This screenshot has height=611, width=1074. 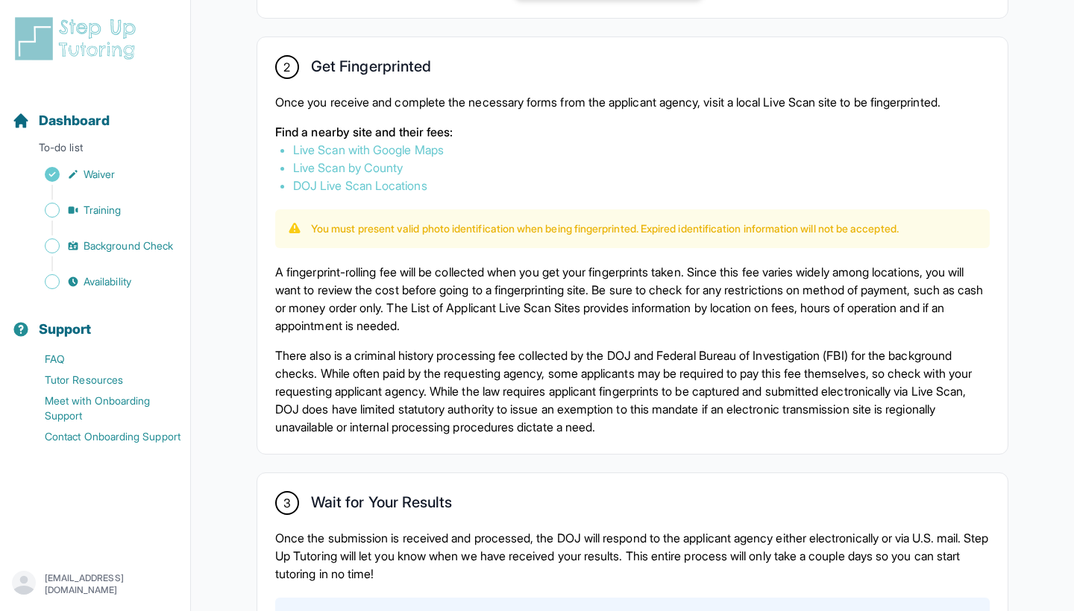 What do you see at coordinates (60, 121) in the screenshot?
I see `a: Dashboard` at bounding box center [60, 121].